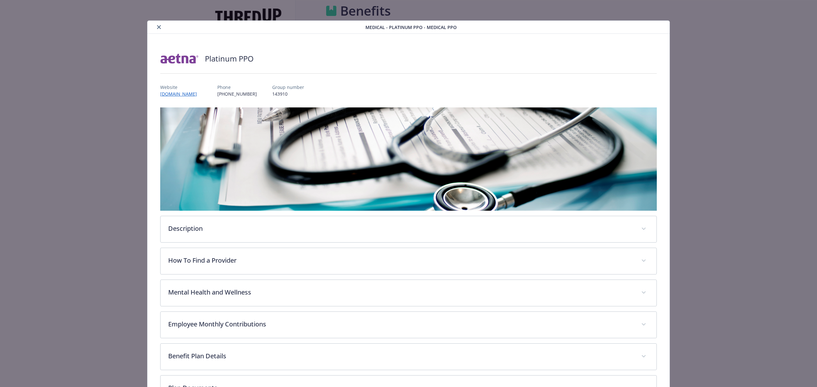 This screenshot has width=817, height=387. Describe the element at coordinates (159, 27) in the screenshot. I see `button: close` at that location.